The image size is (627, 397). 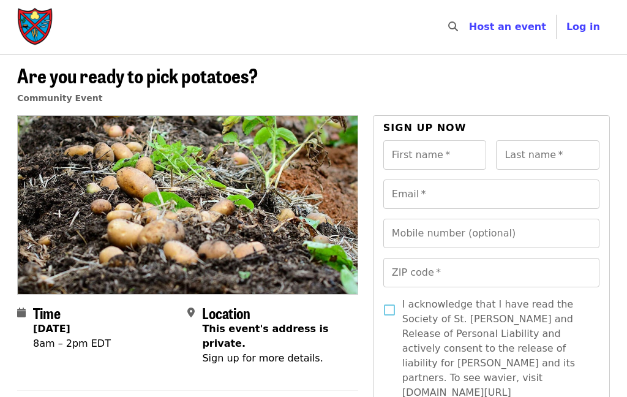 What do you see at coordinates (262, 358) in the screenshot?
I see `span: Sign up for more details.` at bounding box center [262, 358].